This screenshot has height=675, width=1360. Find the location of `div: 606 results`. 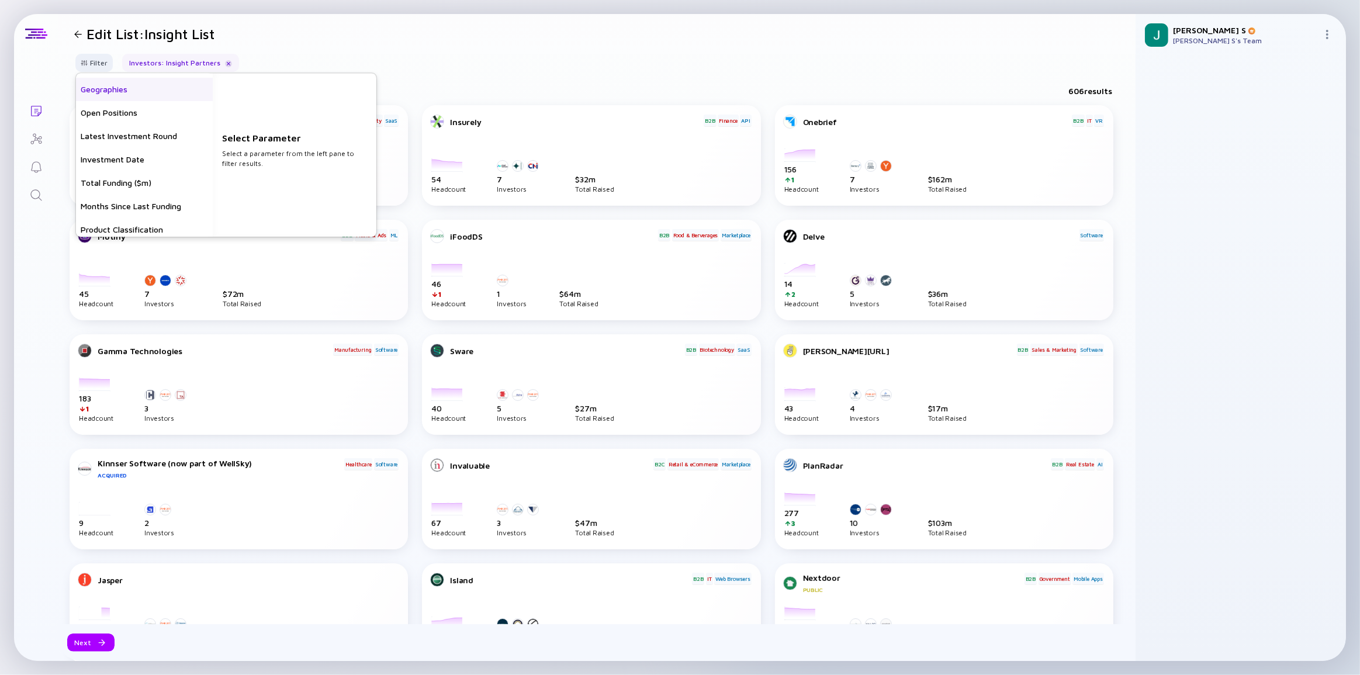

div: 606 results is located at coordinates (1090, 91).